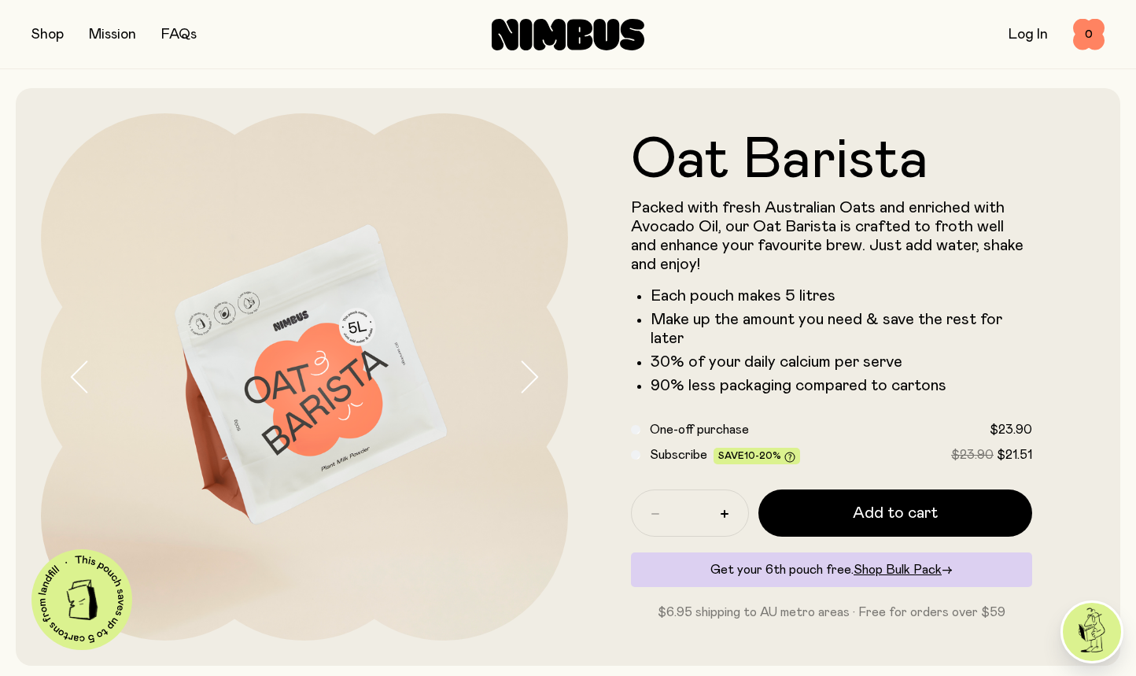  Describe the element at coordinates (841, 329) in the screenshot. I see `li: Make up the amount you need & save the rest for later` at that location.